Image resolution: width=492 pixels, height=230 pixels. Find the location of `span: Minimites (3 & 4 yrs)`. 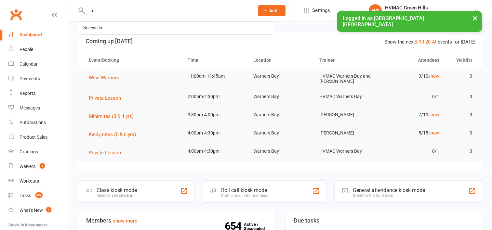

span: Minimites (3 & 4 yrs) is located at coordinates (111, 116).